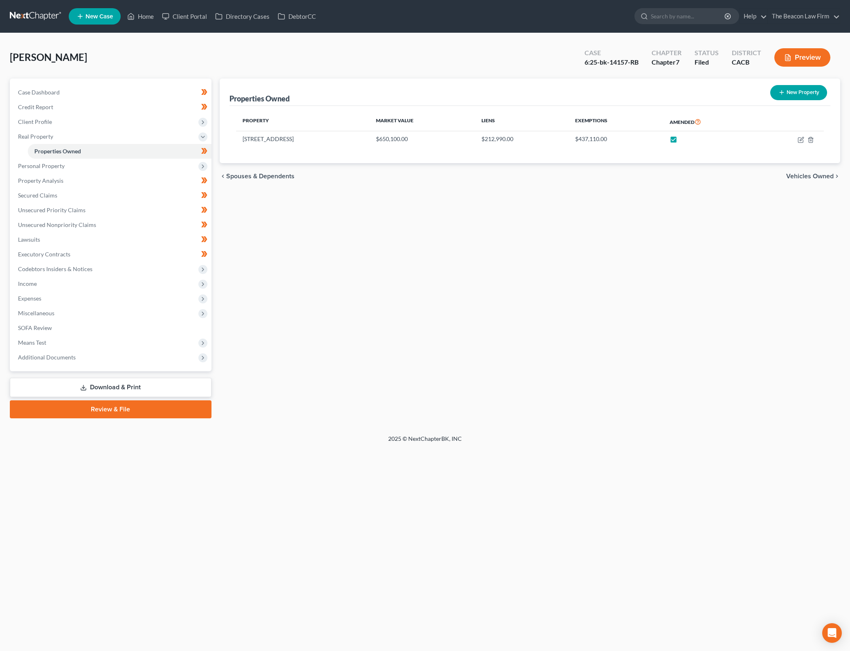 The width and height of the screenshot is (850, 651). What do you see at coordinates (47, 357) in the screenshot?
I see `span: Additional Documents` at bounding box center [47, 357].